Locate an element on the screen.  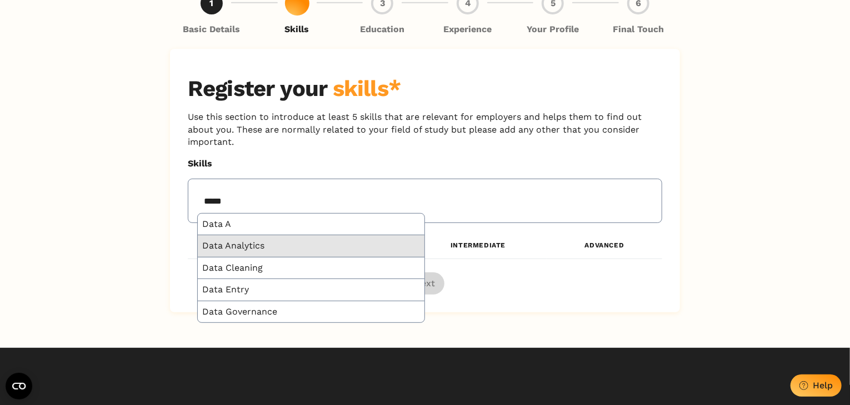
div: Help is located at coordinates (823, 385).